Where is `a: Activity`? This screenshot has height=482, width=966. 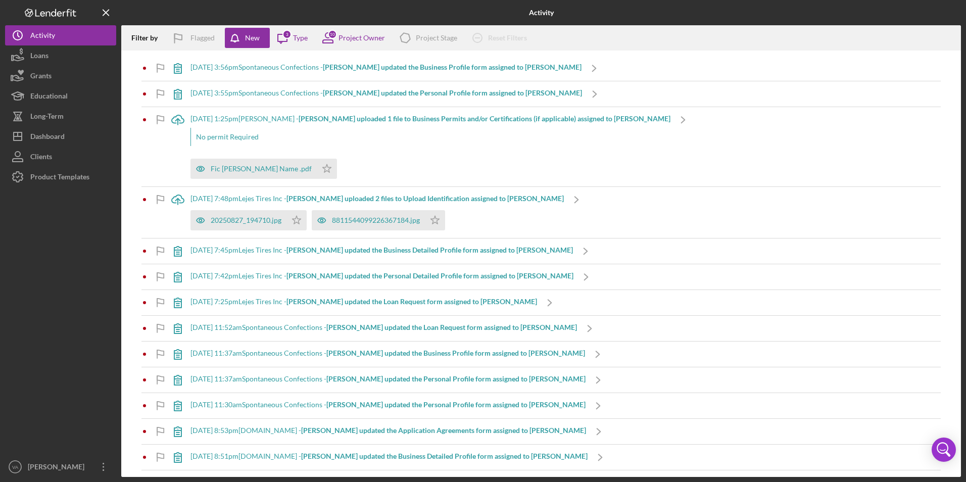
a: Activity is located at coordinates (61, 35).